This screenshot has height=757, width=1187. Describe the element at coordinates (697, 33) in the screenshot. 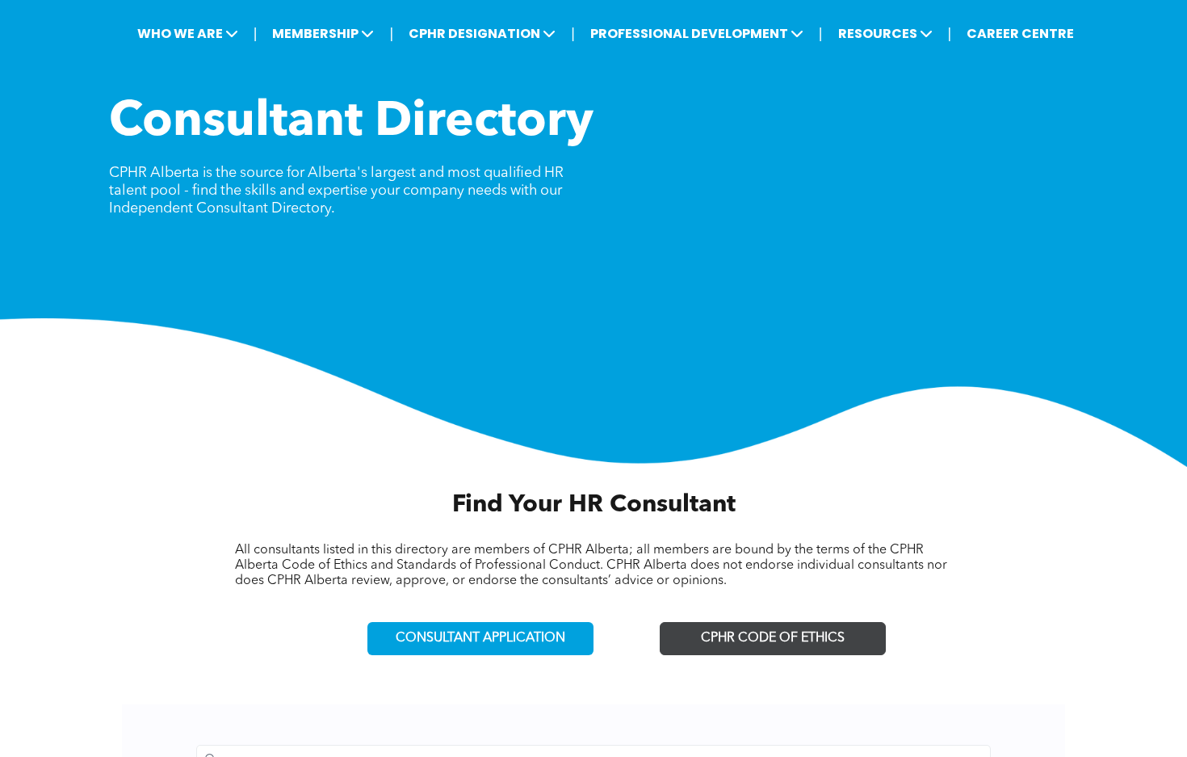

I see `span: PROFESSIONAL DEVELOPMENT` at that location.